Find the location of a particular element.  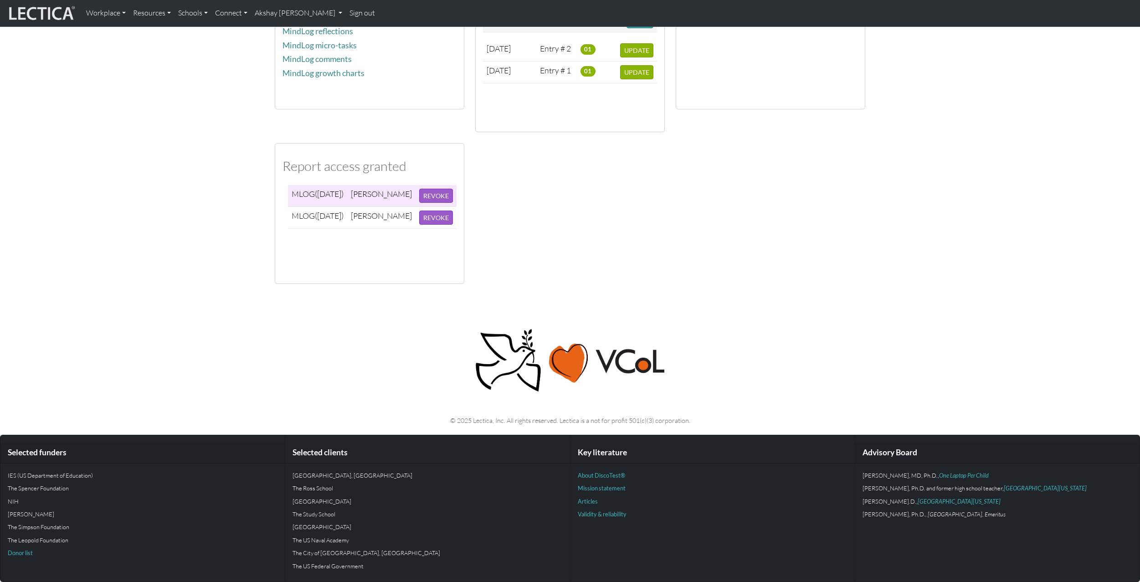

img: Peace, love, VCoL is located at coordinates (570, 361).